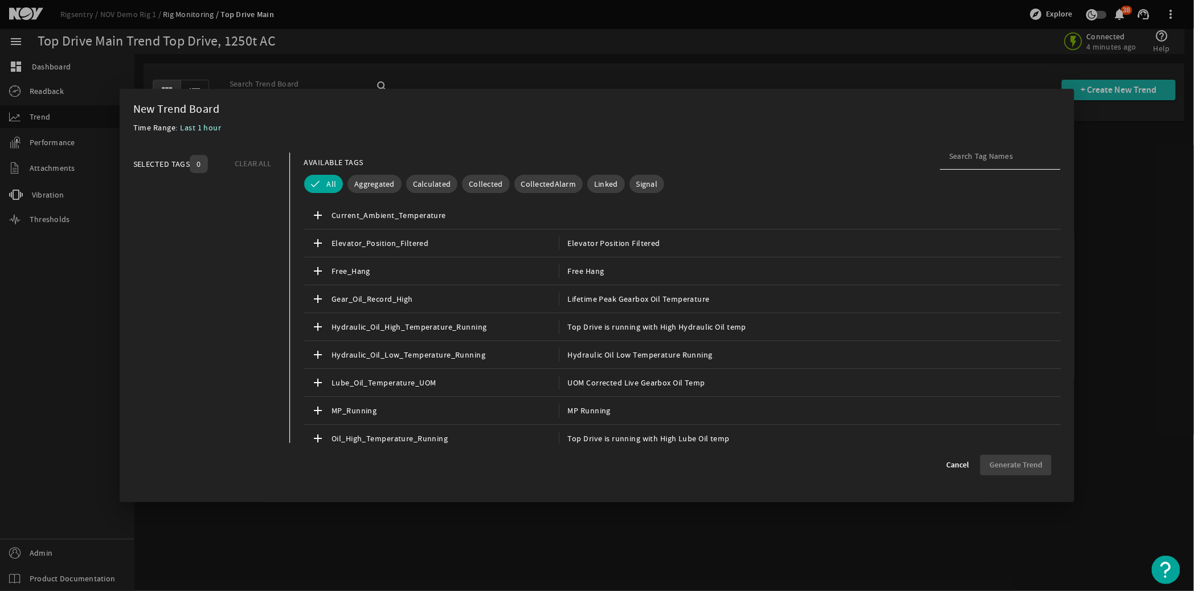 The image size is (1194, 591). I want to click on span: Last 1 hour, so click(200, 128).